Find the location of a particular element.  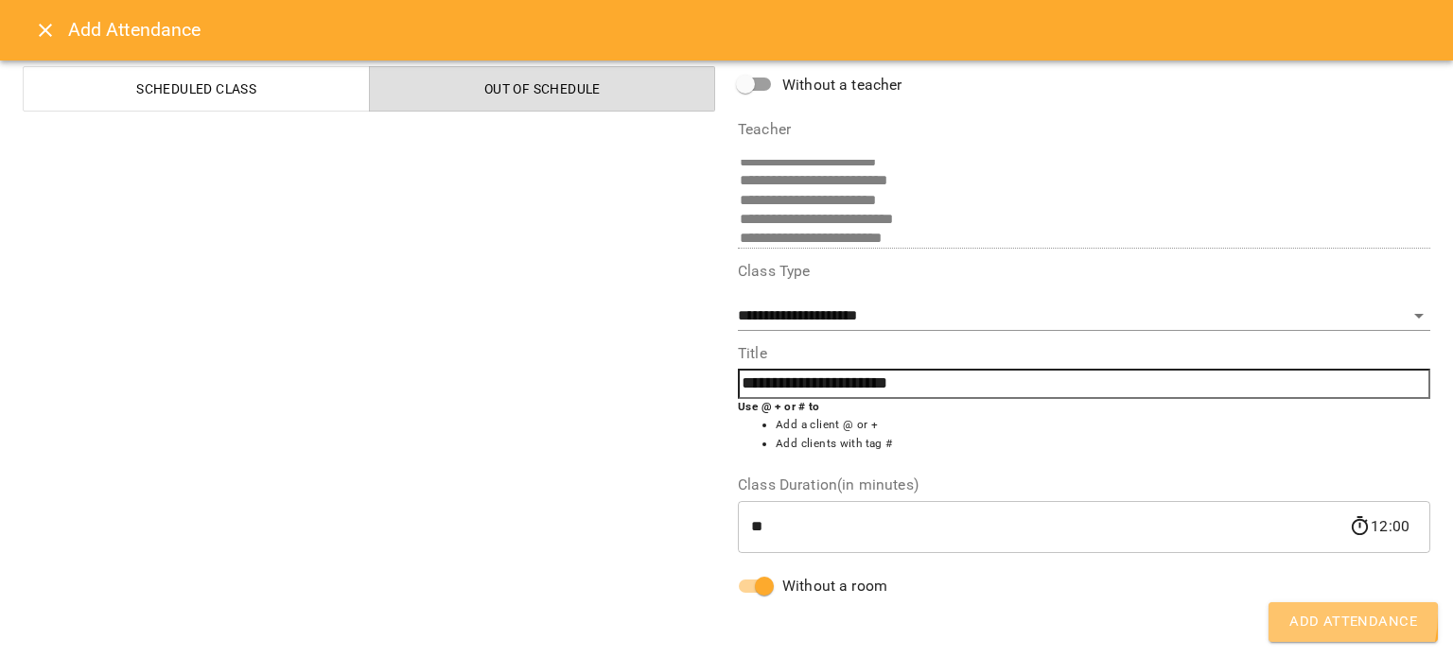

label: Class Type is located at coordinates (1084, 271).